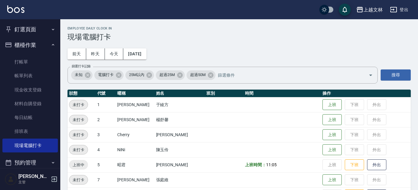 This screenshot has height=190, width=418. Describe the element at coordinates (11, 180) in the screenshot. I see `img: Person` at that location.